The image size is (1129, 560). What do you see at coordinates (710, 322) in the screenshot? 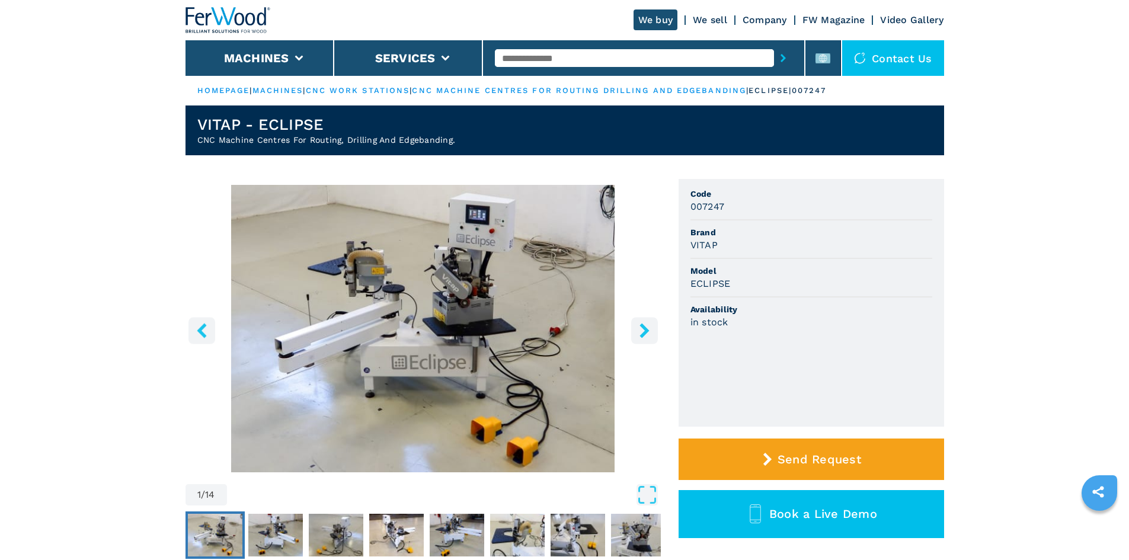
I see `h3: in stock` at bounding box center [710, 322].